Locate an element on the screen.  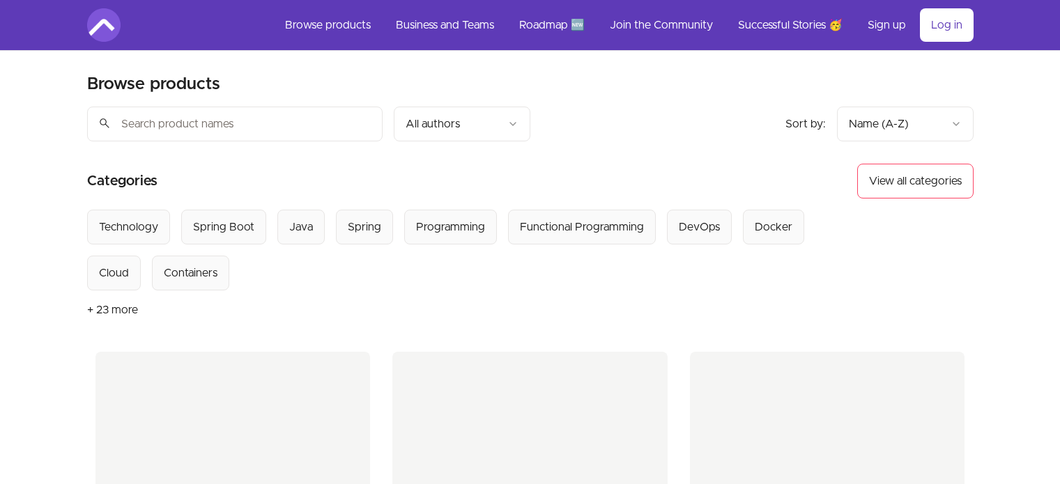
img: Amigoscode logo is located at coordinates (104, 25).